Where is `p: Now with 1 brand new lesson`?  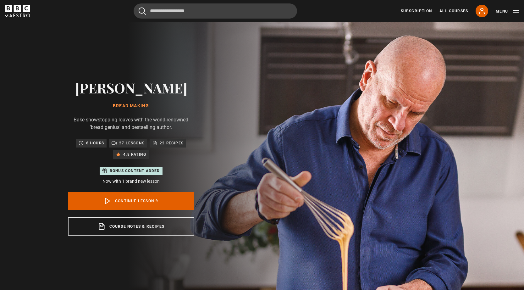
p: Now with 1 brand new lesson is located at coordinates (131, 181).